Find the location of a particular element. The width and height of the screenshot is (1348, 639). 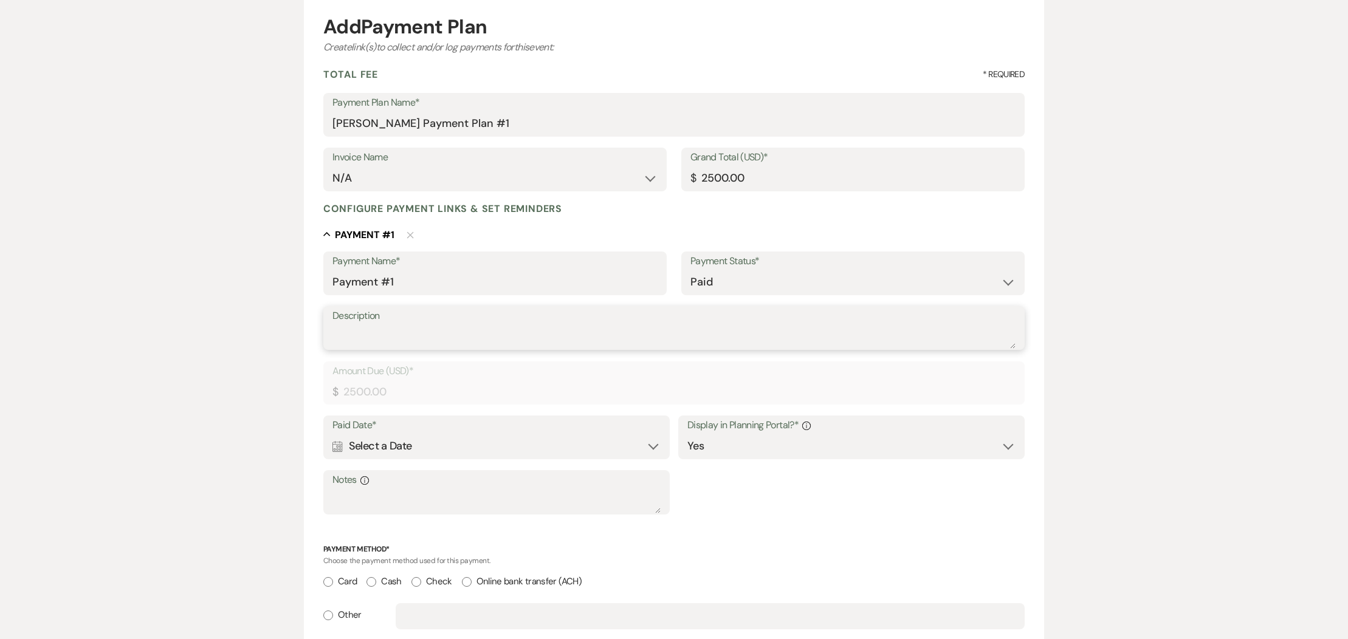

label: Display in Planning Portal?* is located at coordinates (851, 425).